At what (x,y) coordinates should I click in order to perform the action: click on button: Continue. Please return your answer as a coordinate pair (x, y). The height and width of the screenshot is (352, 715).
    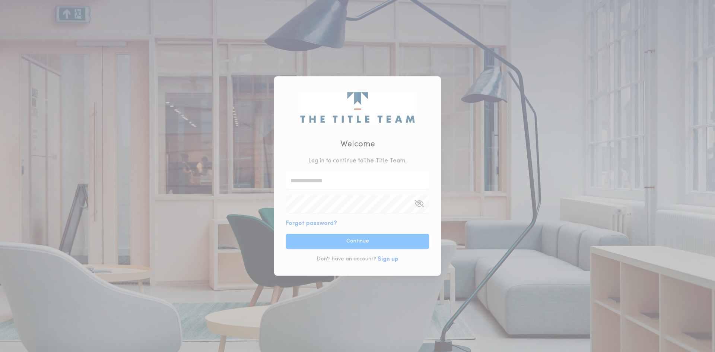
    Looking at the image, I should click on (357, 241).